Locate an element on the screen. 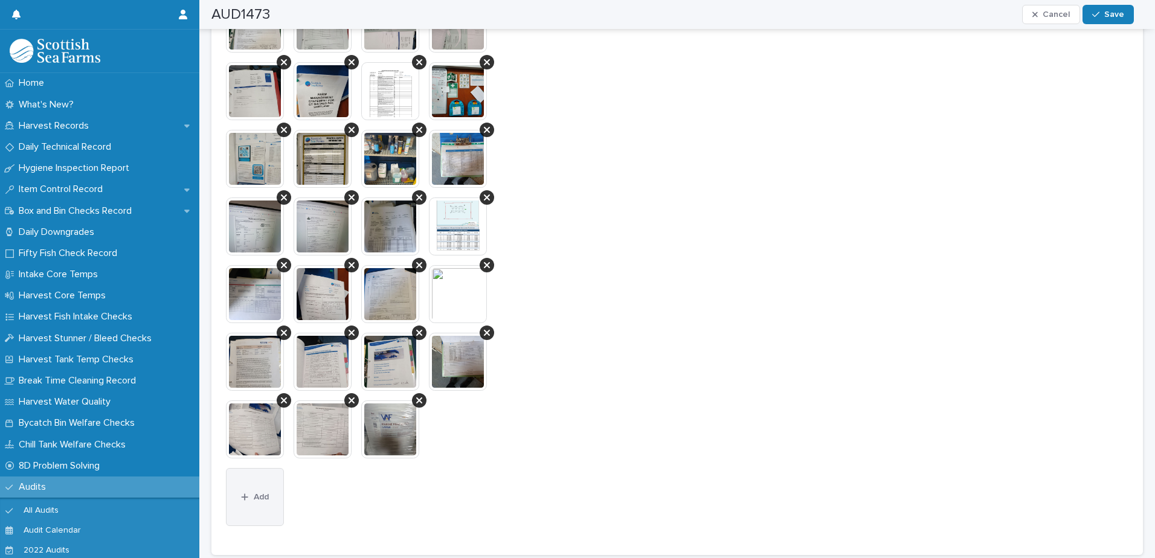  p: Home is located at coordinates (34, 83).